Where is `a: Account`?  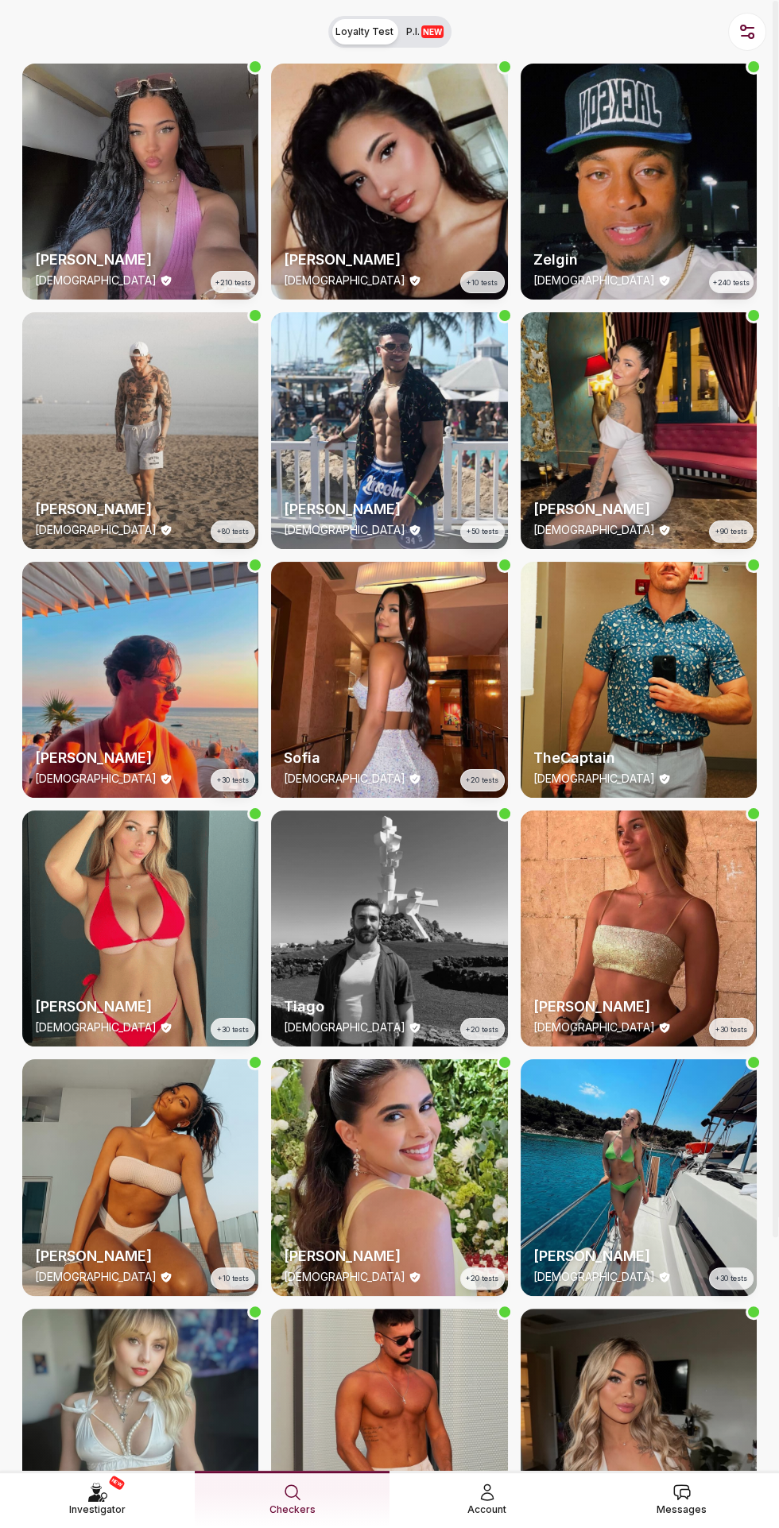 a: Account is located at coordinates (486, 1499).